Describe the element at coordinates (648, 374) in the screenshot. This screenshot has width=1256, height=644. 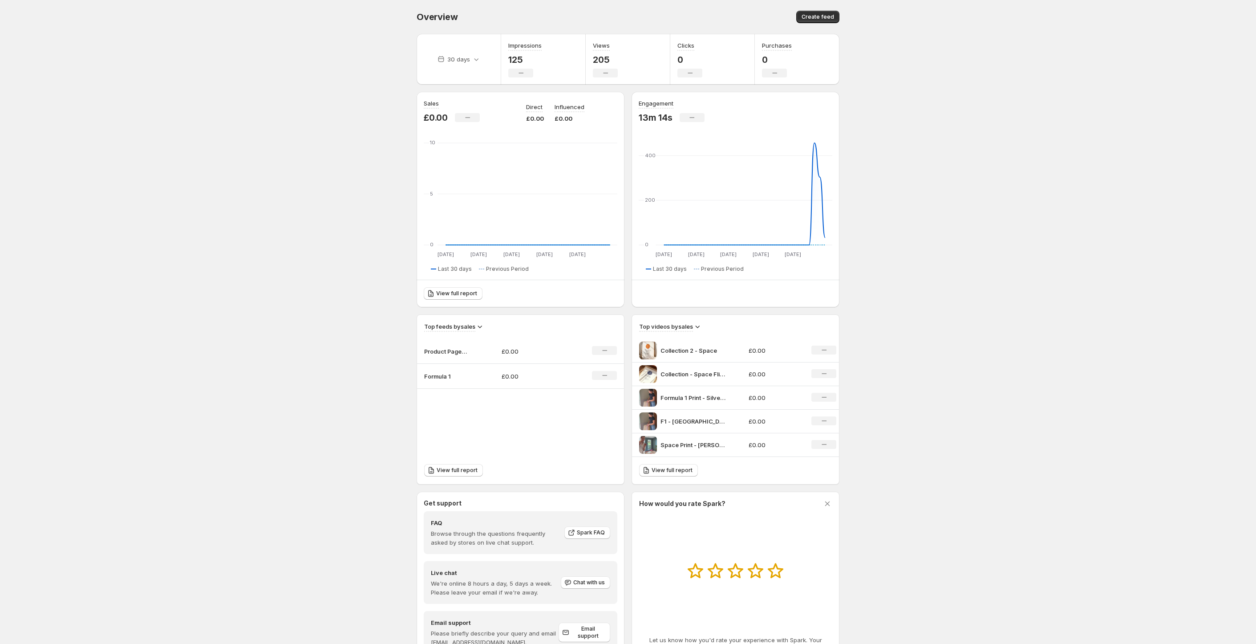
I see `img: Collection - Space Flicking` at that location.